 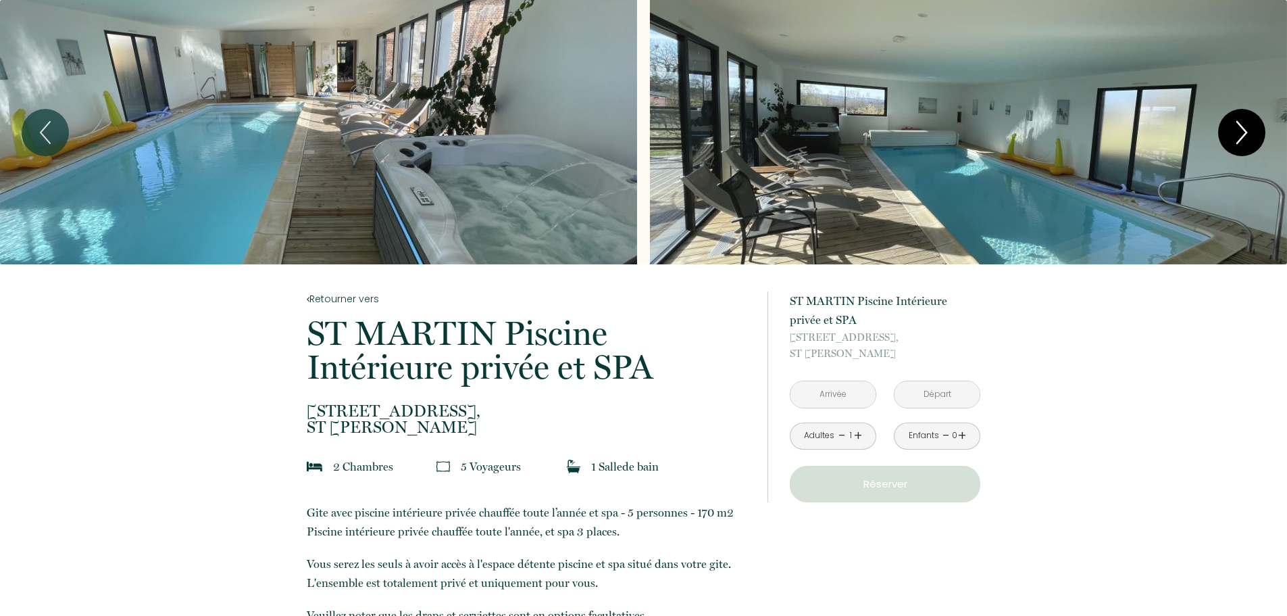 What do you see at coordinates (528, 522) in the screenshot?
I see `p: Gite avec piscine intérieure privée chauffée toute l’année et spa - 5 personnes - 170 m2 Piscine ...` at bounding box center [528, 522].